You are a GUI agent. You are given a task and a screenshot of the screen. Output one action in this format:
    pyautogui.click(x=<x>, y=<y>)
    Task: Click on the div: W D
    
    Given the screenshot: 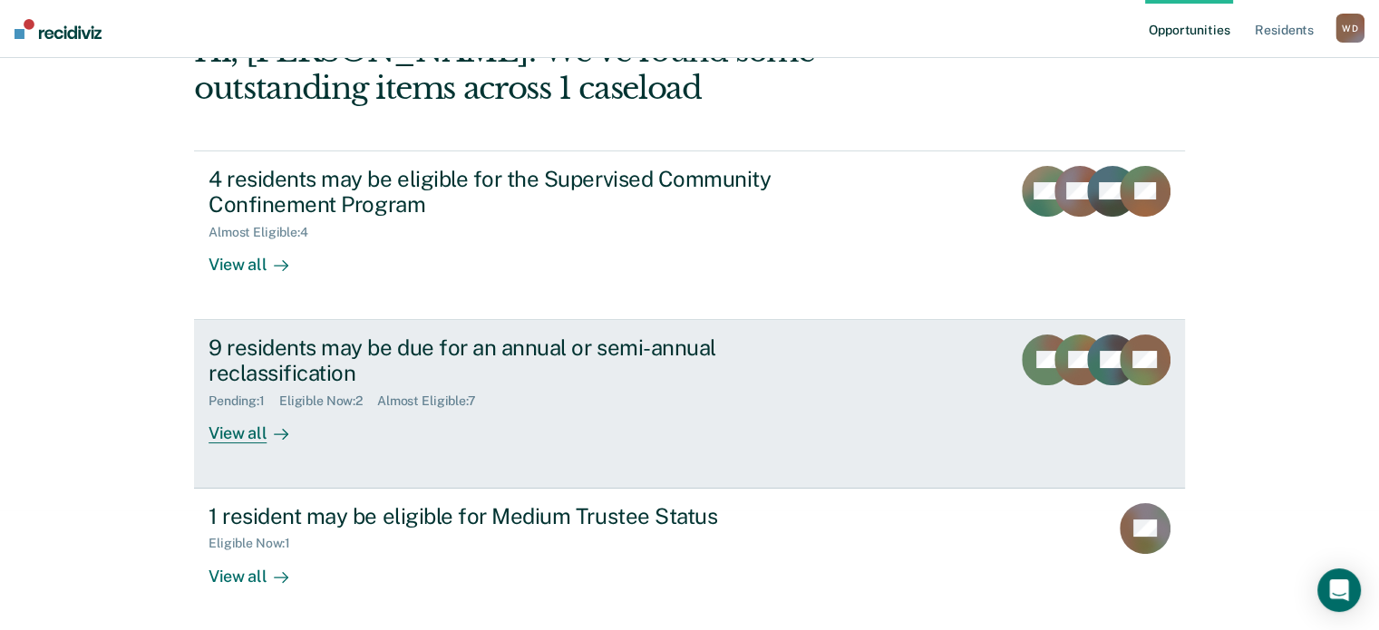 What is the action you would take?
    pyautogui.click(x=1350, y=28)
    